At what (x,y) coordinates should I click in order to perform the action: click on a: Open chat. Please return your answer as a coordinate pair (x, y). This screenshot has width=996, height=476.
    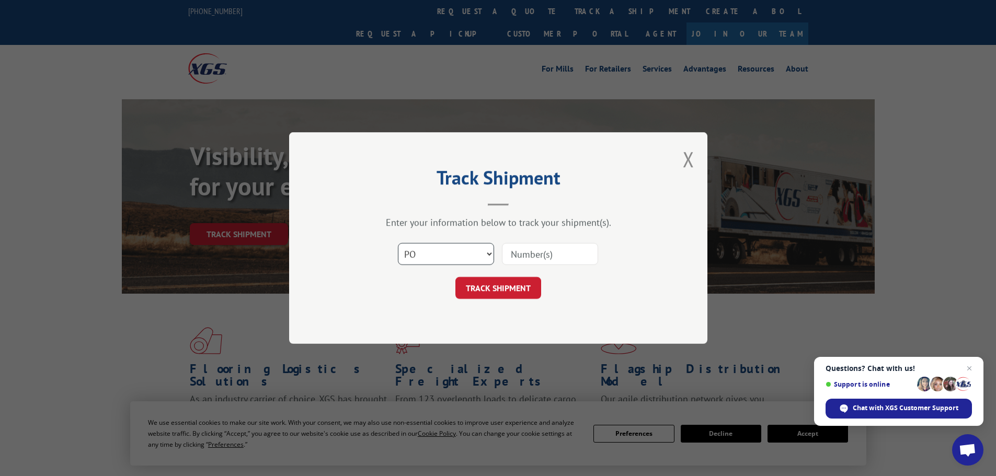
    Looking at the image, I should click on (968, 450).